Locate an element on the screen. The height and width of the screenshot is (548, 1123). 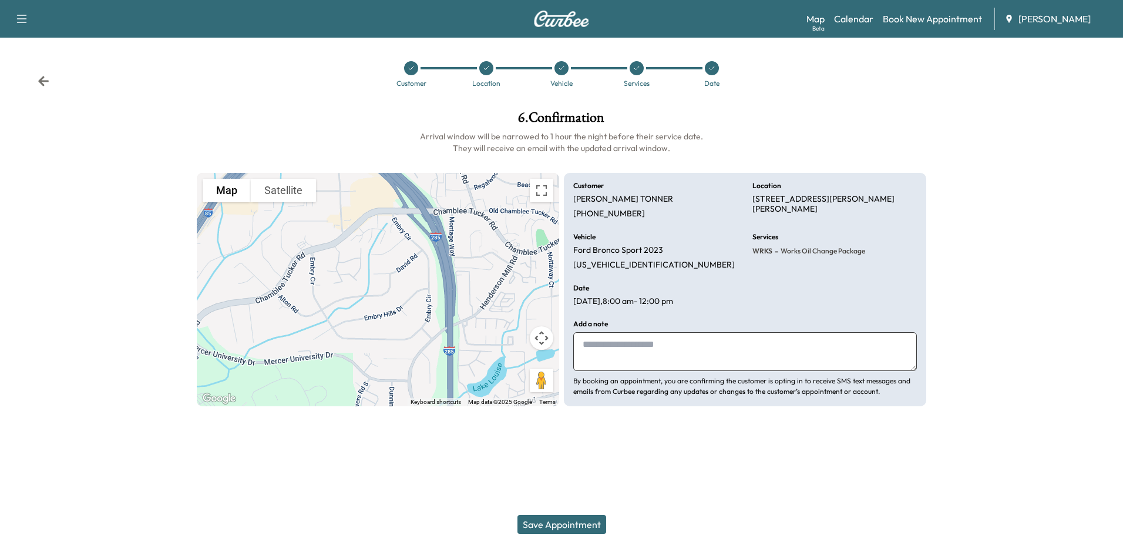
button: Keyboard shortcuts is located at coordinates (436, 402).